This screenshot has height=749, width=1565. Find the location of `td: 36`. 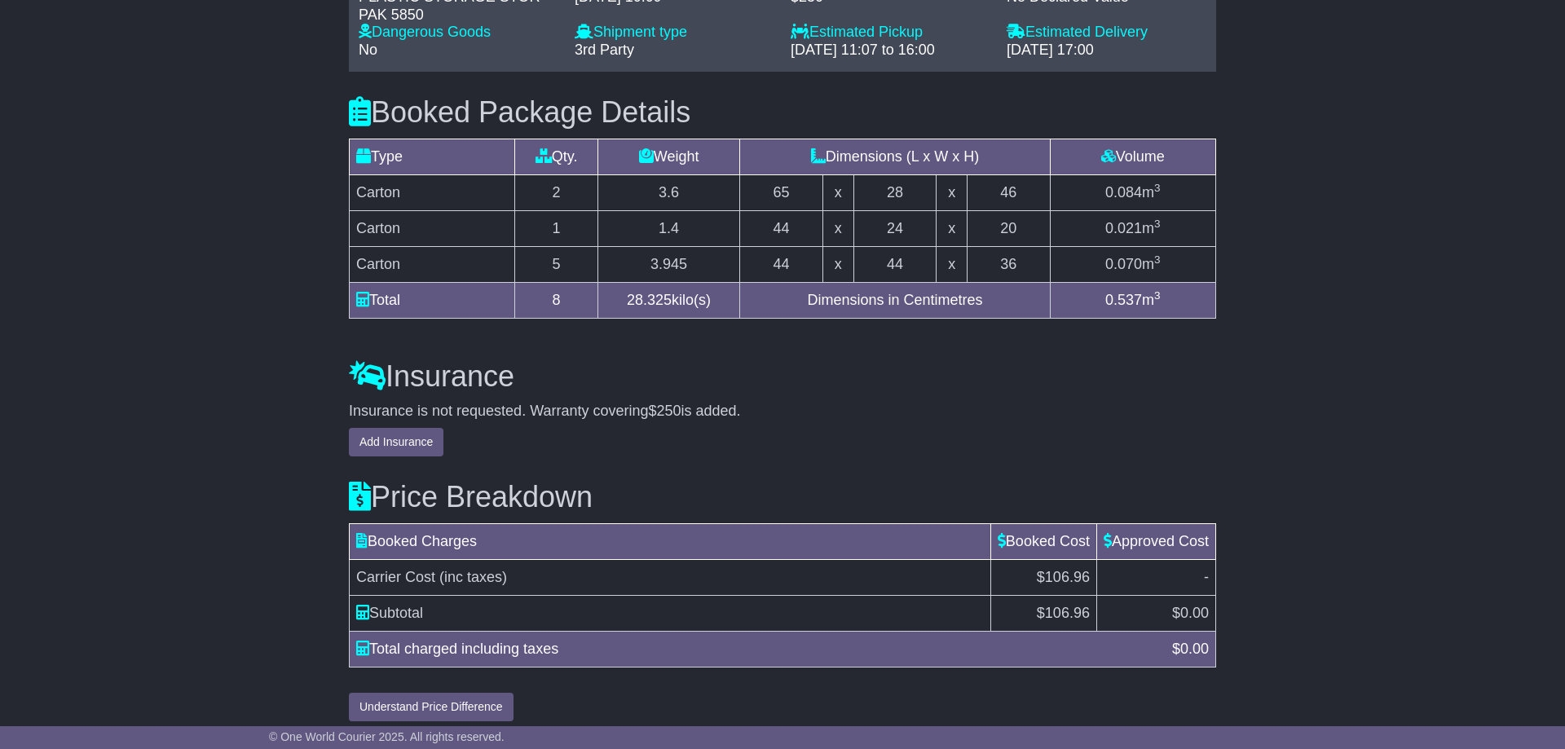

td: 36 is located at coordinates (1009, 264).